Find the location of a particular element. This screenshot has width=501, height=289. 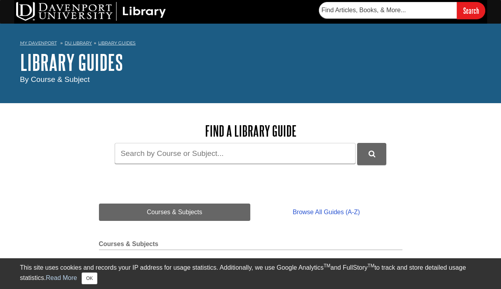

button: DU Library Guides Search is located at coordinates (372, 154).